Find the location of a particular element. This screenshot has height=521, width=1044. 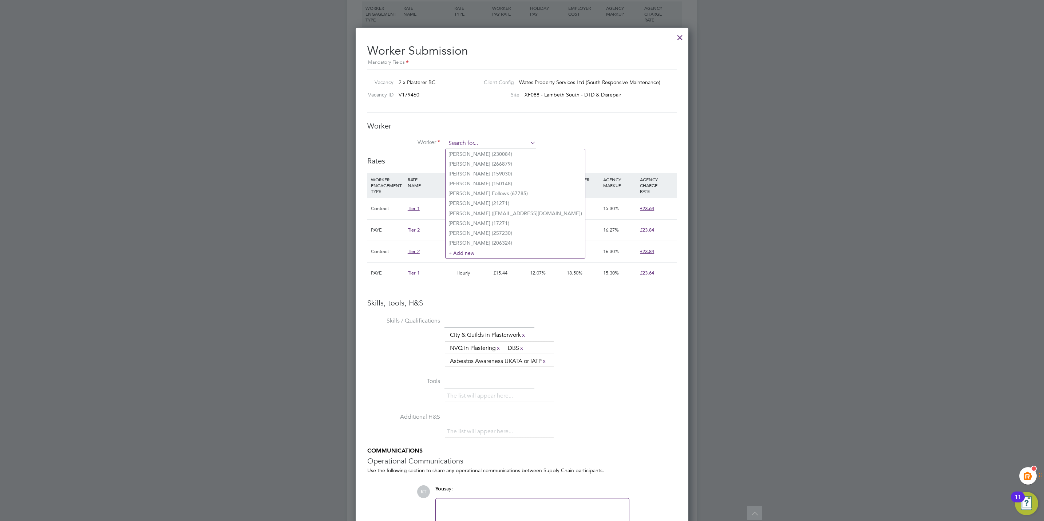

h3: Worker is located at coordinates (522, 126).